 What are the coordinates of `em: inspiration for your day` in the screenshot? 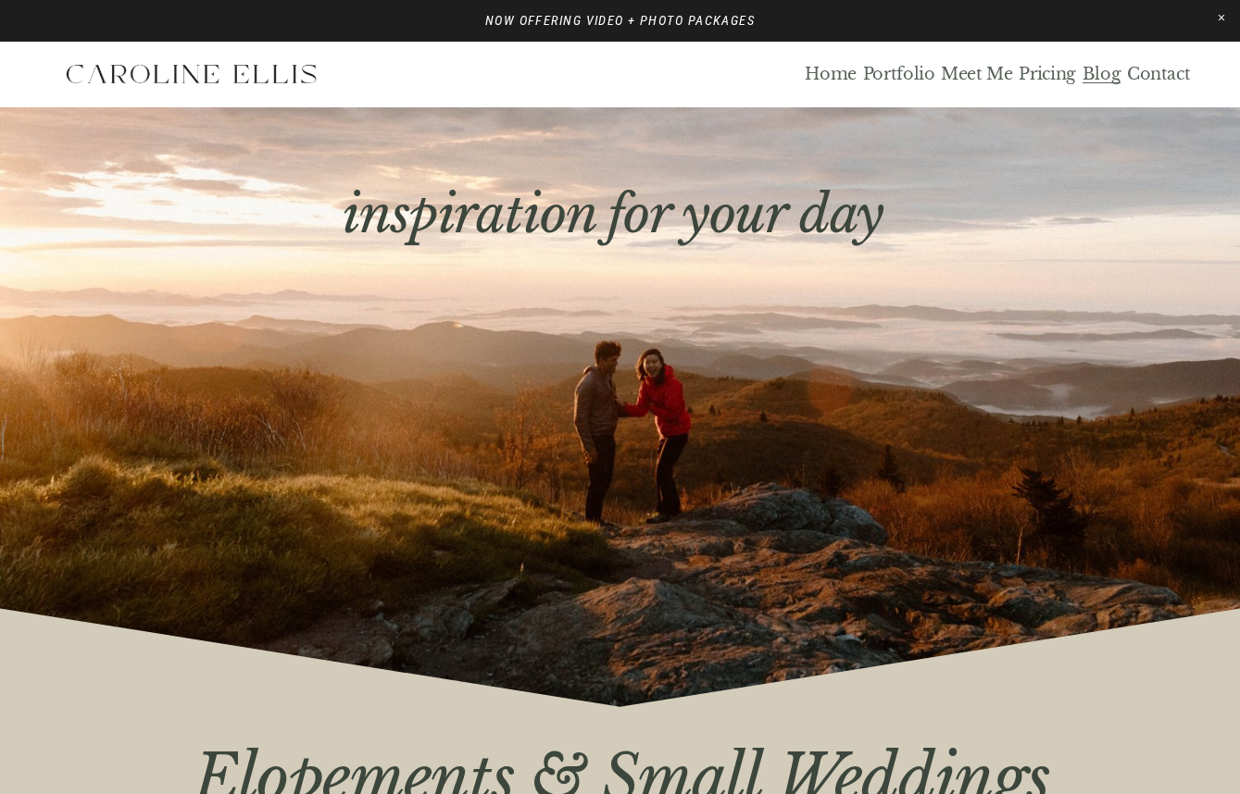 It's located at (613, 214).